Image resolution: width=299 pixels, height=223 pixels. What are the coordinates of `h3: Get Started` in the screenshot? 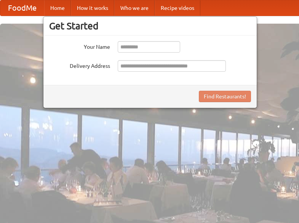 It's located at (150, 26).